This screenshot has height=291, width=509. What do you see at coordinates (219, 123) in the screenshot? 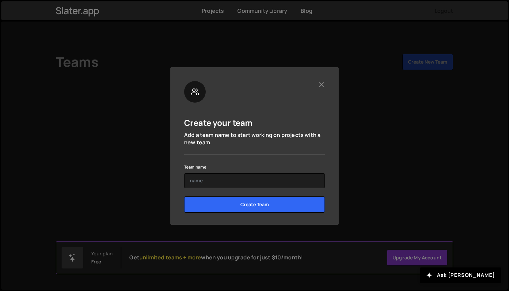
I see `h5: Create your team` at bounding box center [219, 123].